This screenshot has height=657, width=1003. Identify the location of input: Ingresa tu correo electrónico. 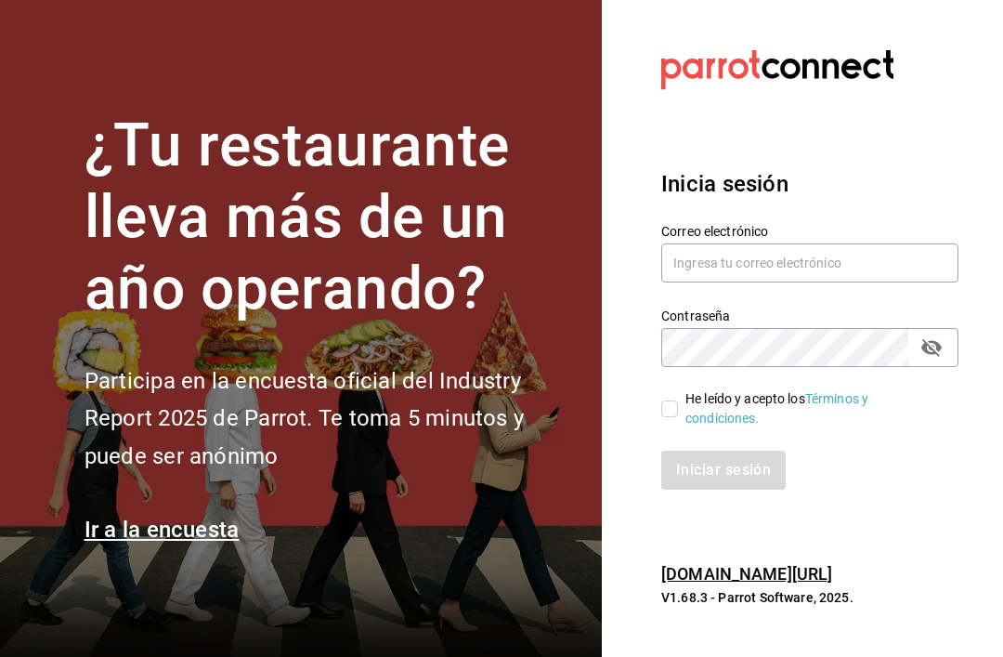
(810, 263).